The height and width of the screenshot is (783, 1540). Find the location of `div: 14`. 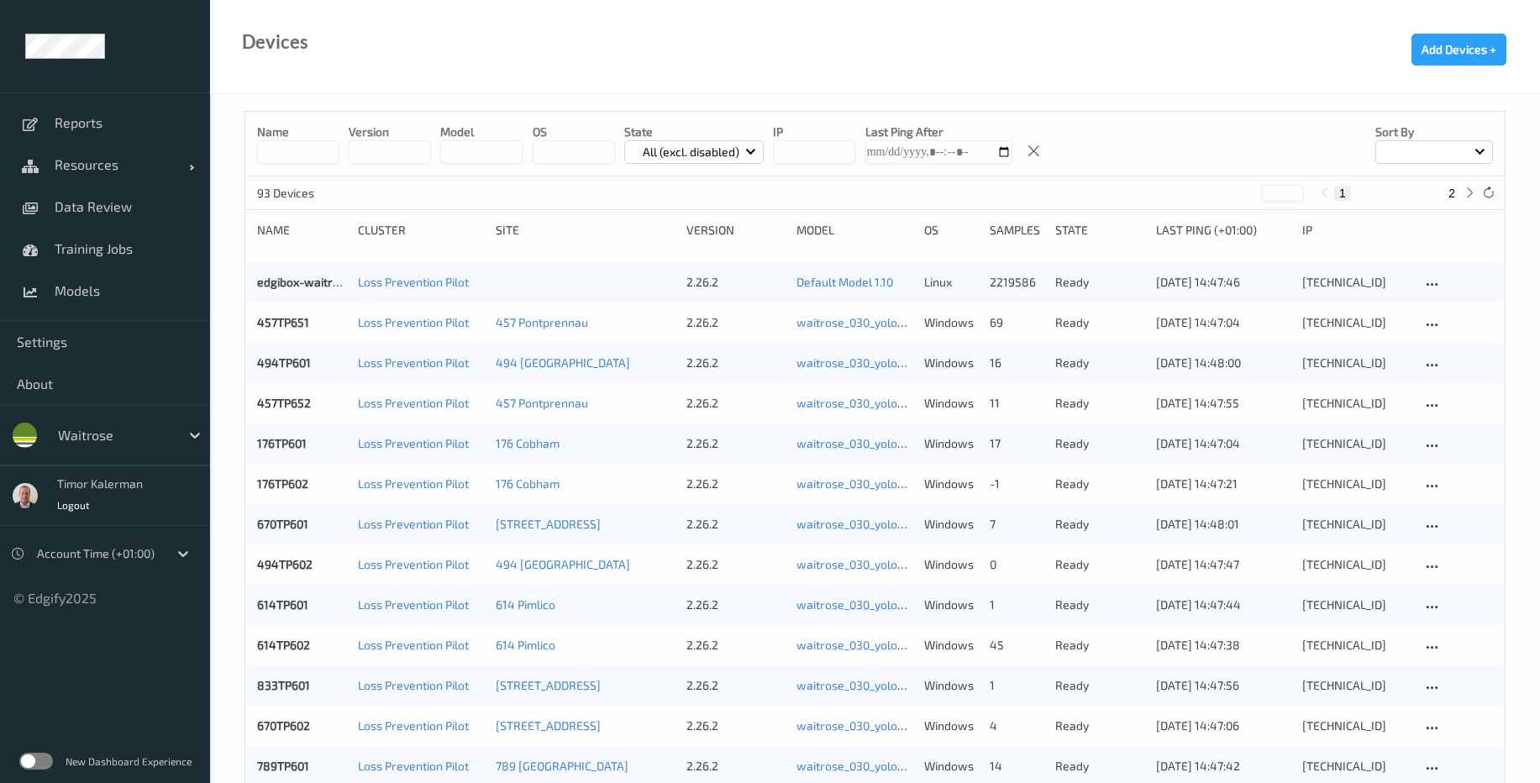

div: 14 is located at coordinates (1016, 766).